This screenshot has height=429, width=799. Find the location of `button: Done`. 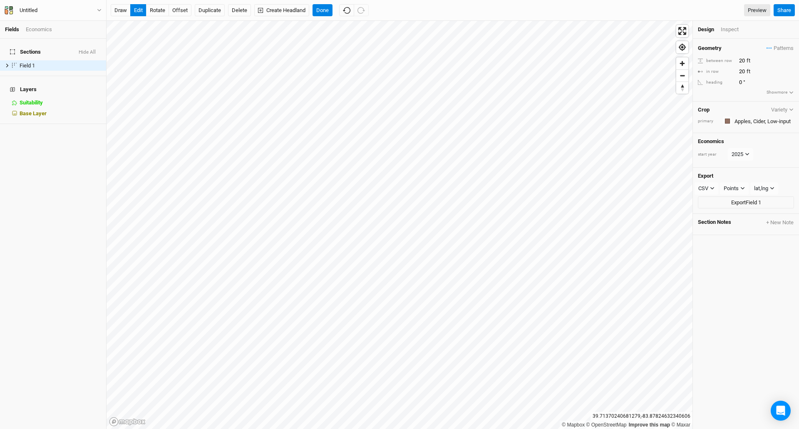

button: Done is located at coordinates (322, 10).